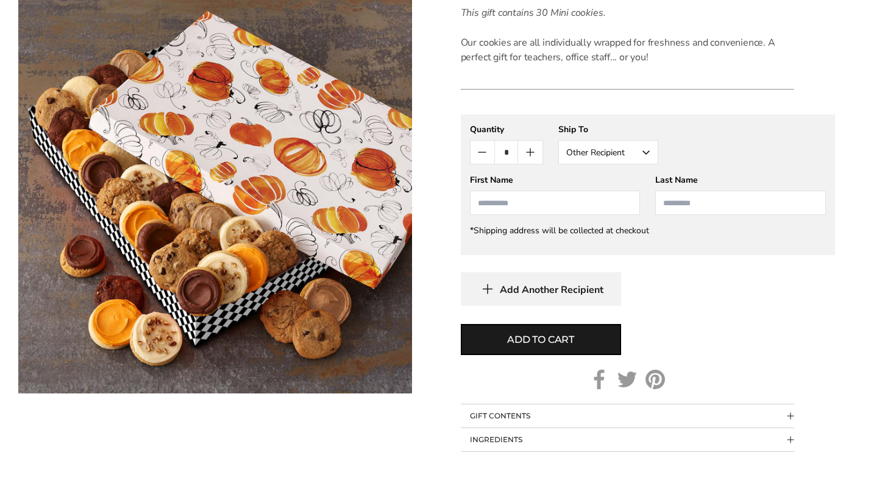  I want to click on div: Ship To, so click(608, 129).